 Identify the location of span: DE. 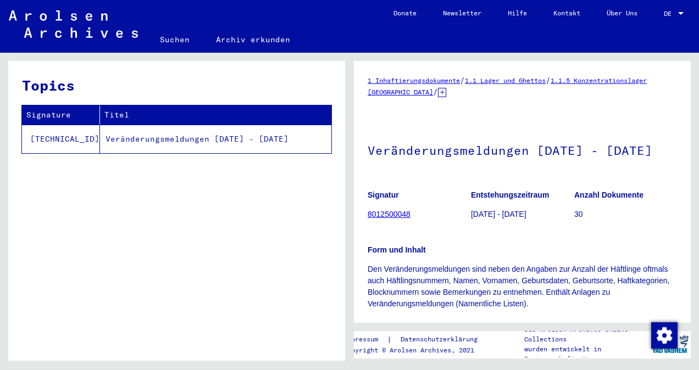
(670, 14).